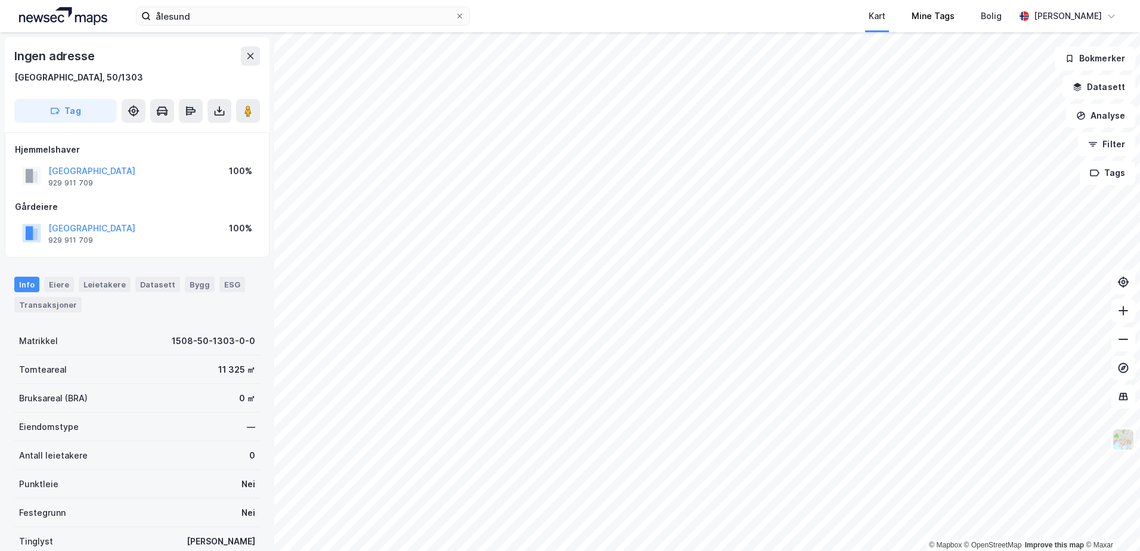 This screenshot has width=1140, height=551. Describe the element at coordinates (36, 541) in the screenshot. I see `div: Tinglyst` at that location.